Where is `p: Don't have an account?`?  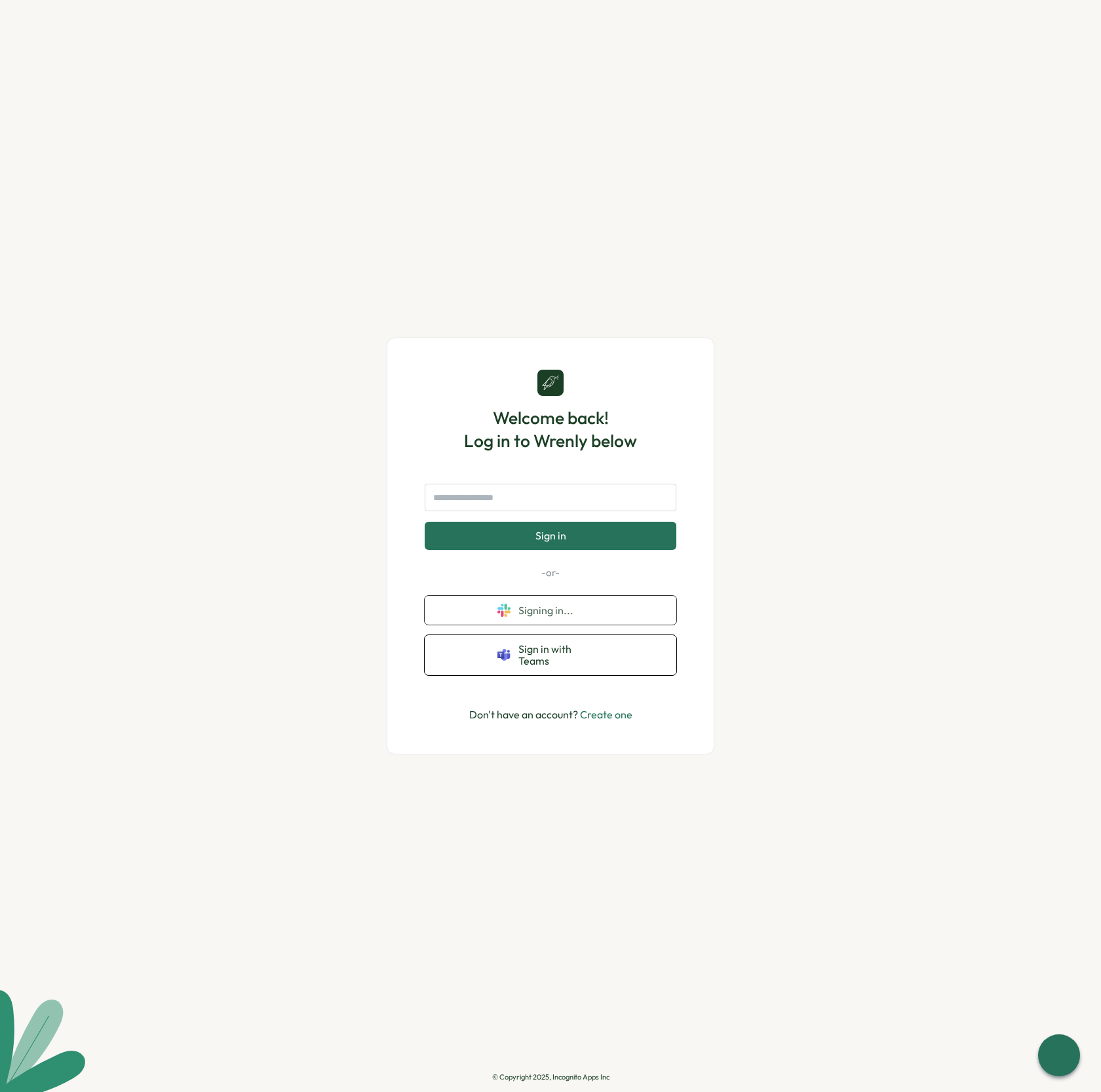
p: Don't have an account? is located at coordinates (550, 714).